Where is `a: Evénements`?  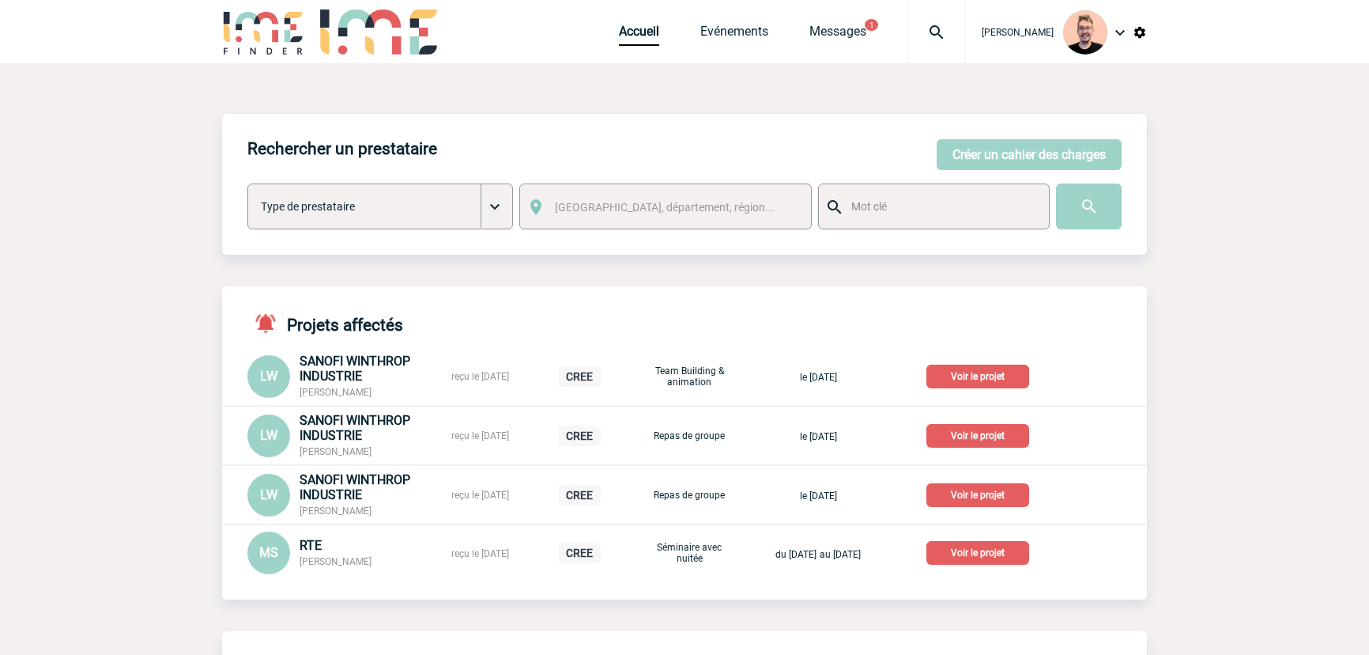
a: Evénements is located at coordinates (735, 35).